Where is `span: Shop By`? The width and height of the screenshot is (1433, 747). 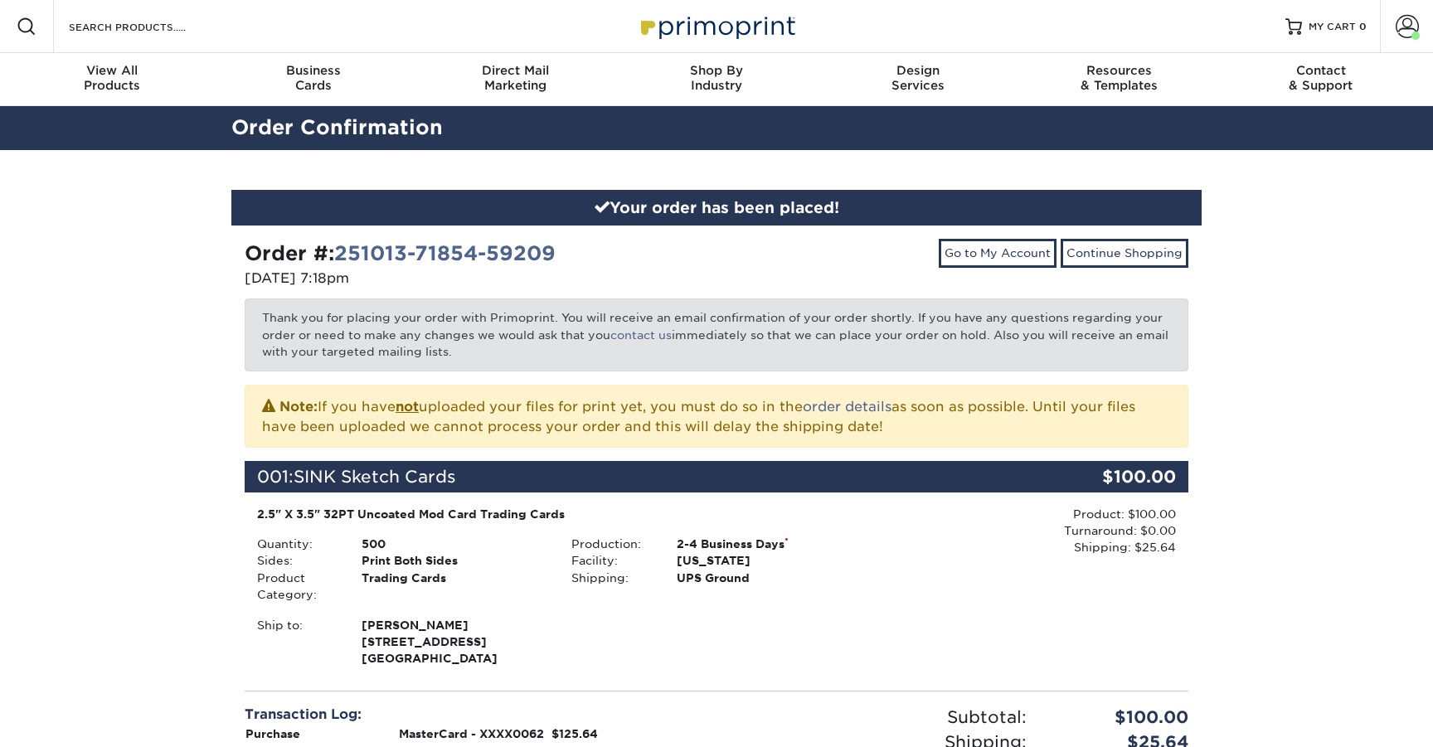
span: Shop By is located at coordinates (717, 70).